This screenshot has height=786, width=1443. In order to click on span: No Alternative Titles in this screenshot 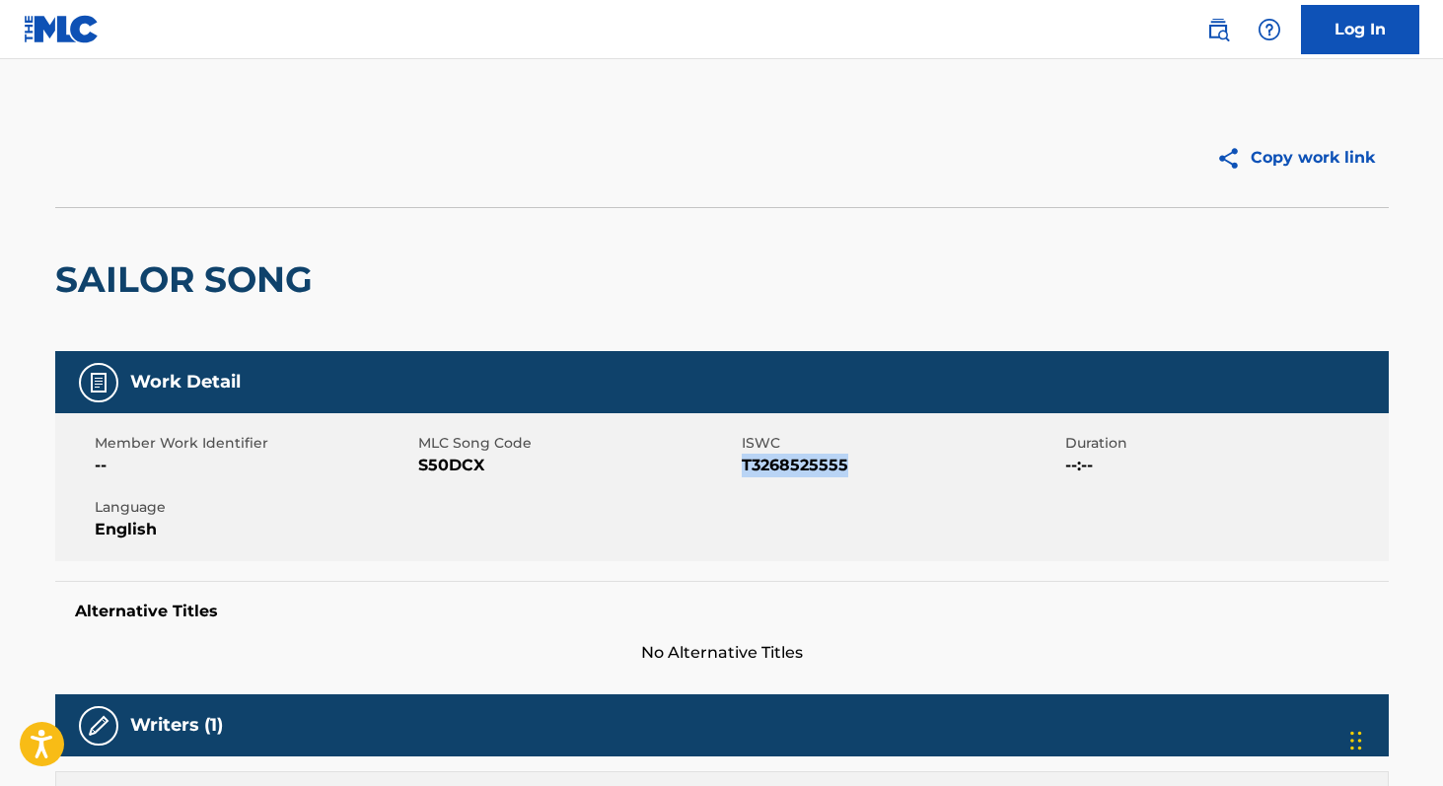, I will do `click(722, 653)`.